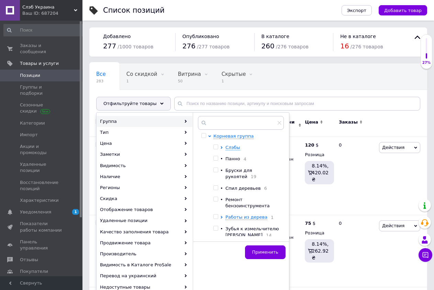 This screenshot has height=290, width=434. Describe the element at coordinates (358, 36) in the screenshot. I see `span: Не в каталоге` at that location.